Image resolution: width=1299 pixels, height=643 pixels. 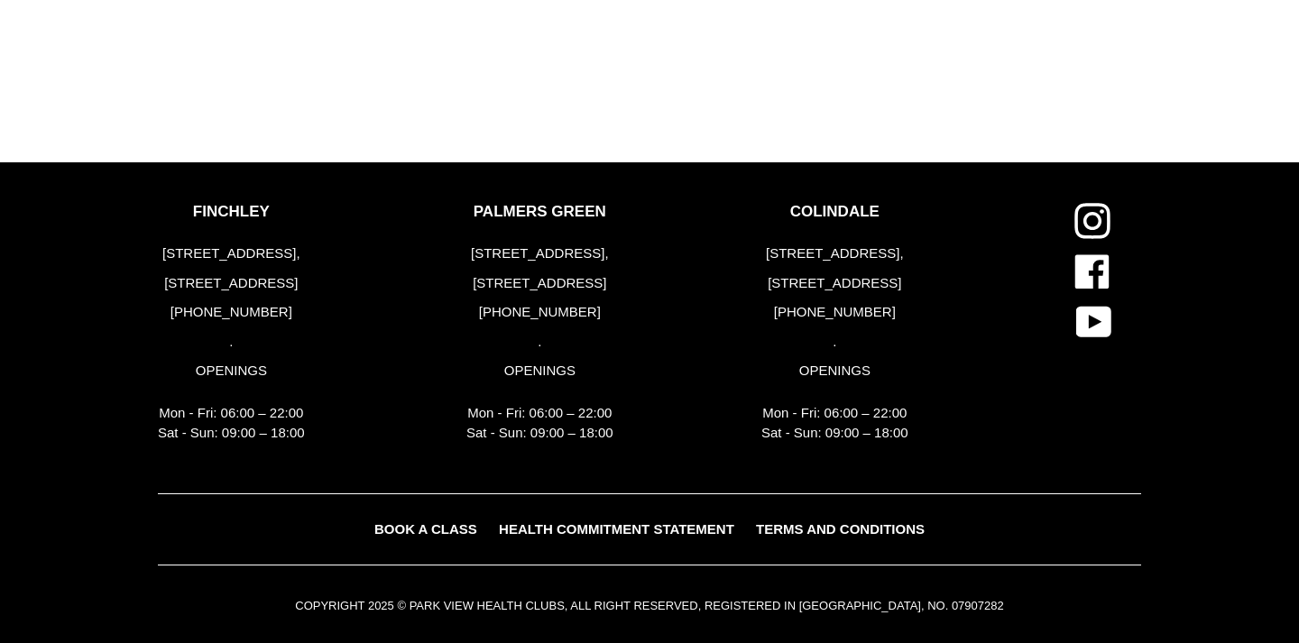 I want to click on span: TERMS AND CONDITIONS, so click(x=840, y=529).